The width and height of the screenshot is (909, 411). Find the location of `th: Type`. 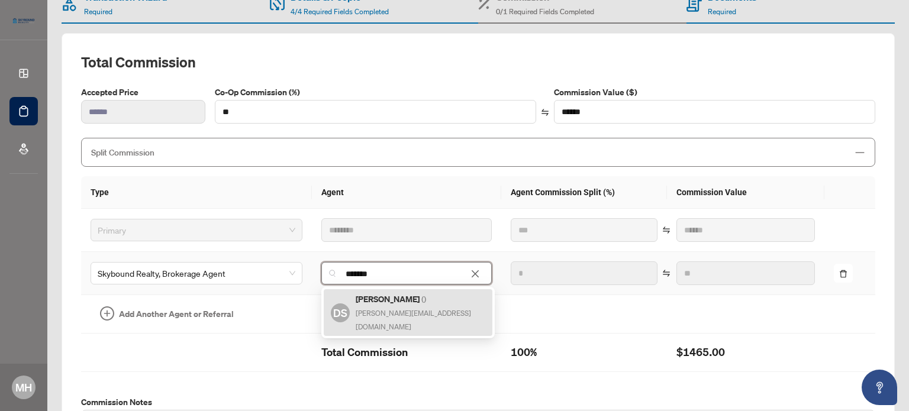

th: Type is located at coordinates (197, 192).